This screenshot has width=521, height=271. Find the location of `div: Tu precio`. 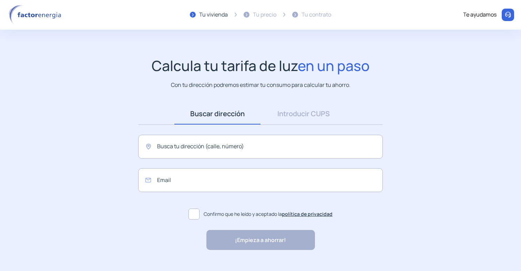

div: Tu precio is located at coordinates (265, 15).